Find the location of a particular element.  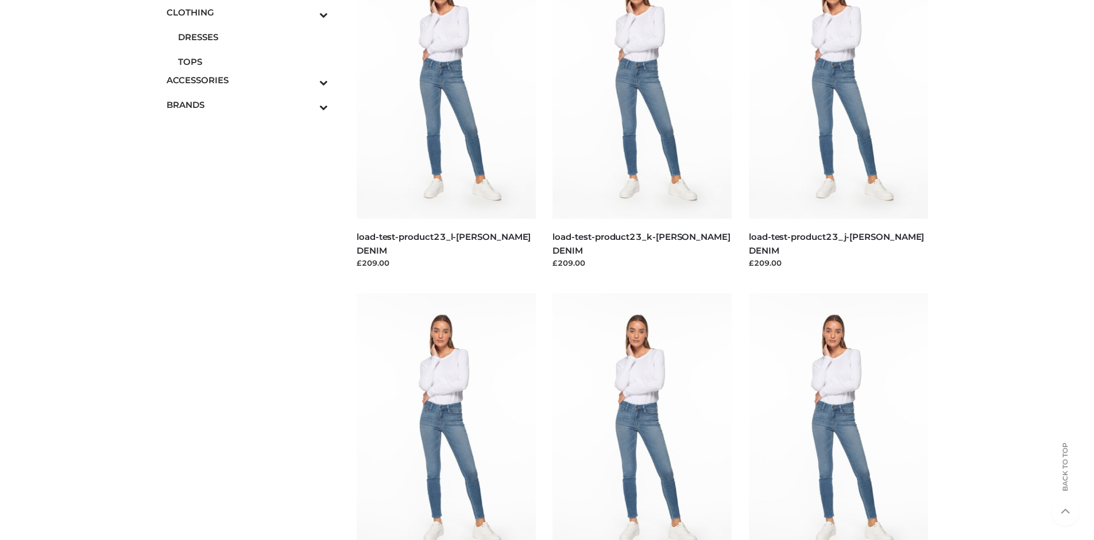

span: BRANDS is located at coordinates (247, 104).